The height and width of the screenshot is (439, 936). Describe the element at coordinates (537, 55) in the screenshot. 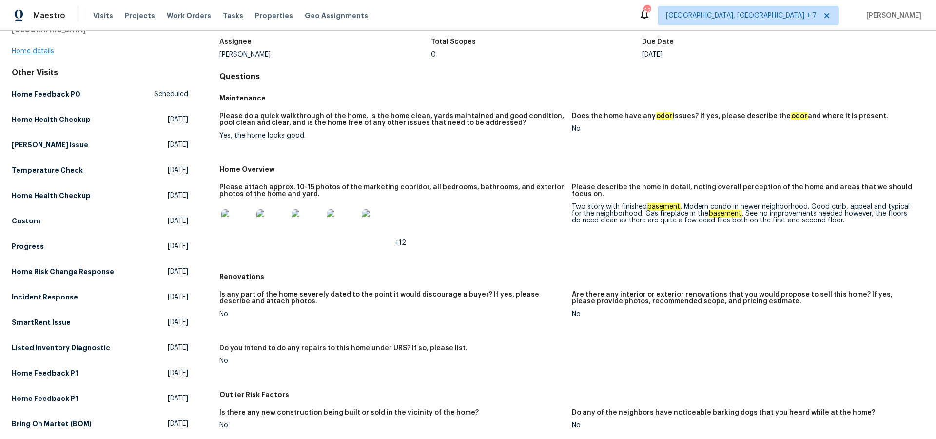

I see `div: 0` at that location.